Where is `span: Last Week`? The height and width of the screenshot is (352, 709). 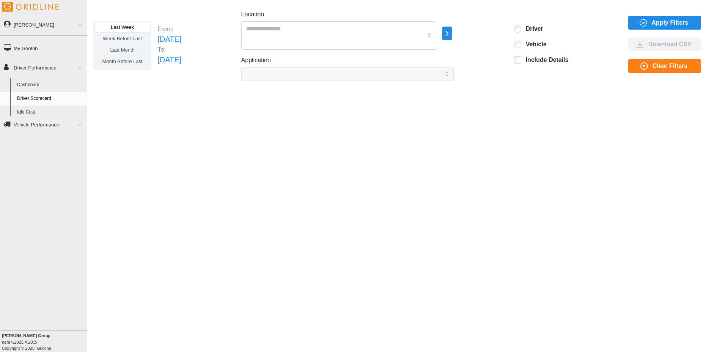
span: Last Week is located at coordinates (122, 27).